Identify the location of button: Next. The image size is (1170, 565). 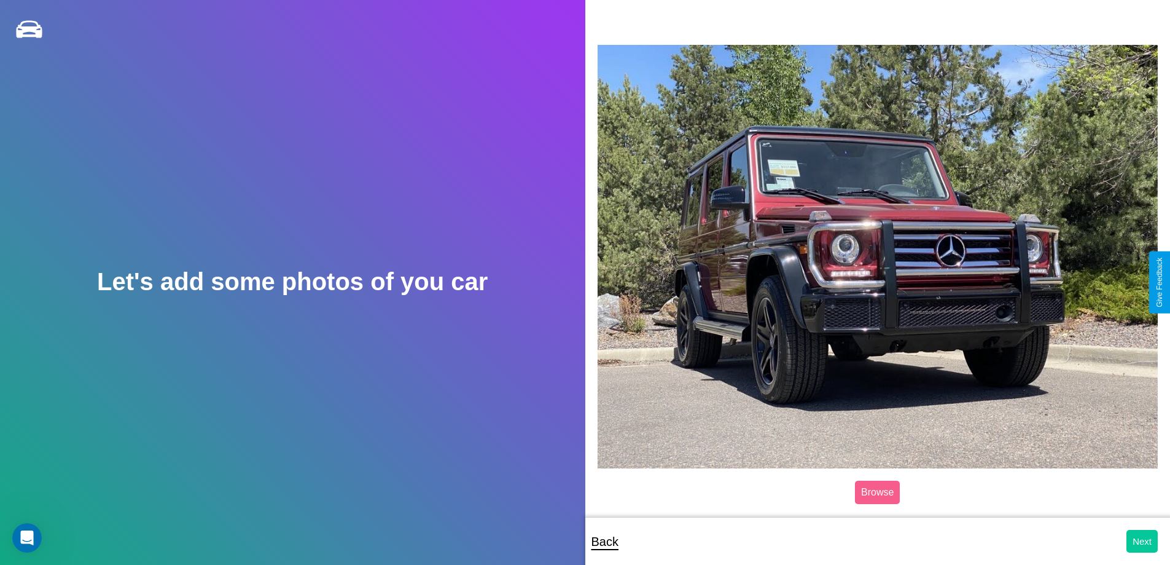
(1142, 541).